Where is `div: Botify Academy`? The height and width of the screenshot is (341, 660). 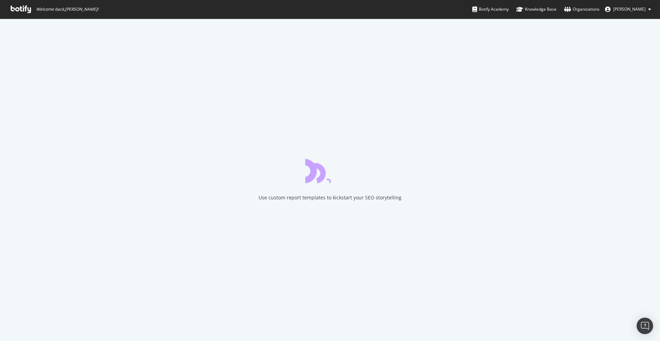 div: Botify Academy is located at coordinates (491, 9).